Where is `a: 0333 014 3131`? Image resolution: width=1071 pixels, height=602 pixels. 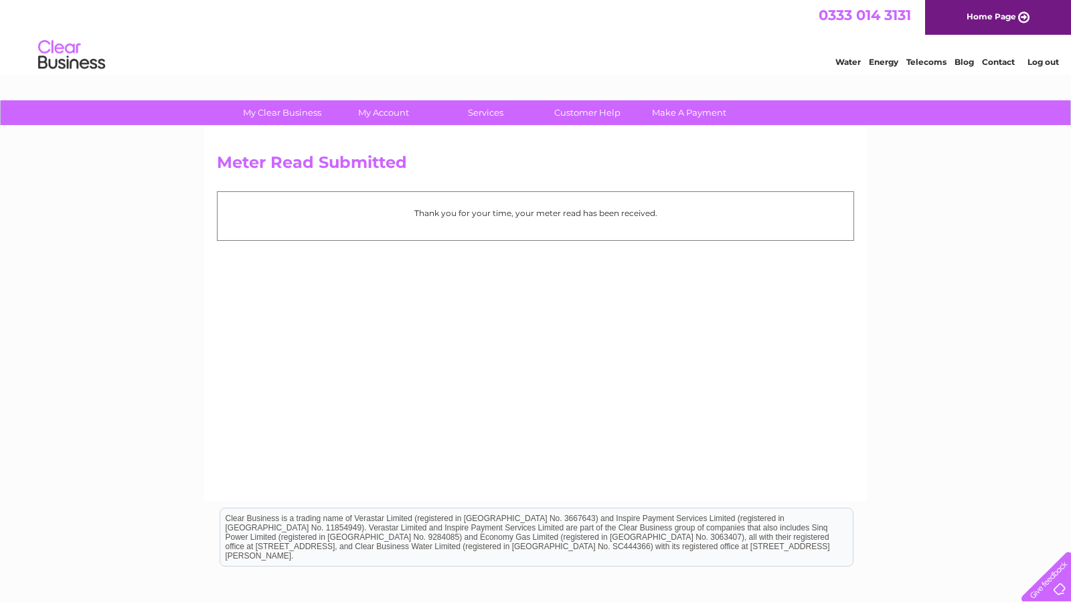 a: 0333 014 3131 is located at coordinates (865, 15).